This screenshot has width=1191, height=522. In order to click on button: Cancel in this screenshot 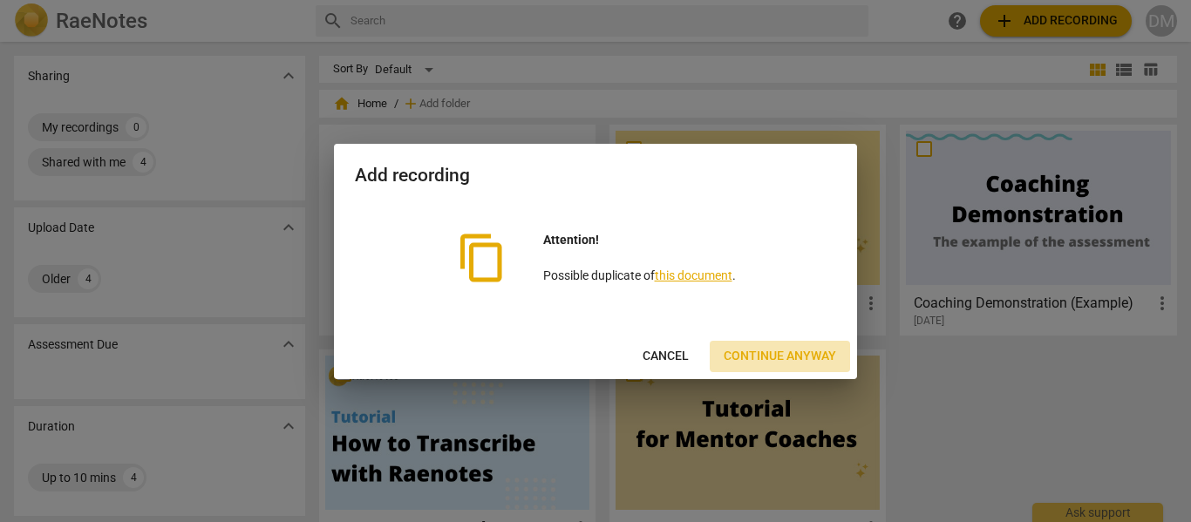, I will do `click(665, 357)`.